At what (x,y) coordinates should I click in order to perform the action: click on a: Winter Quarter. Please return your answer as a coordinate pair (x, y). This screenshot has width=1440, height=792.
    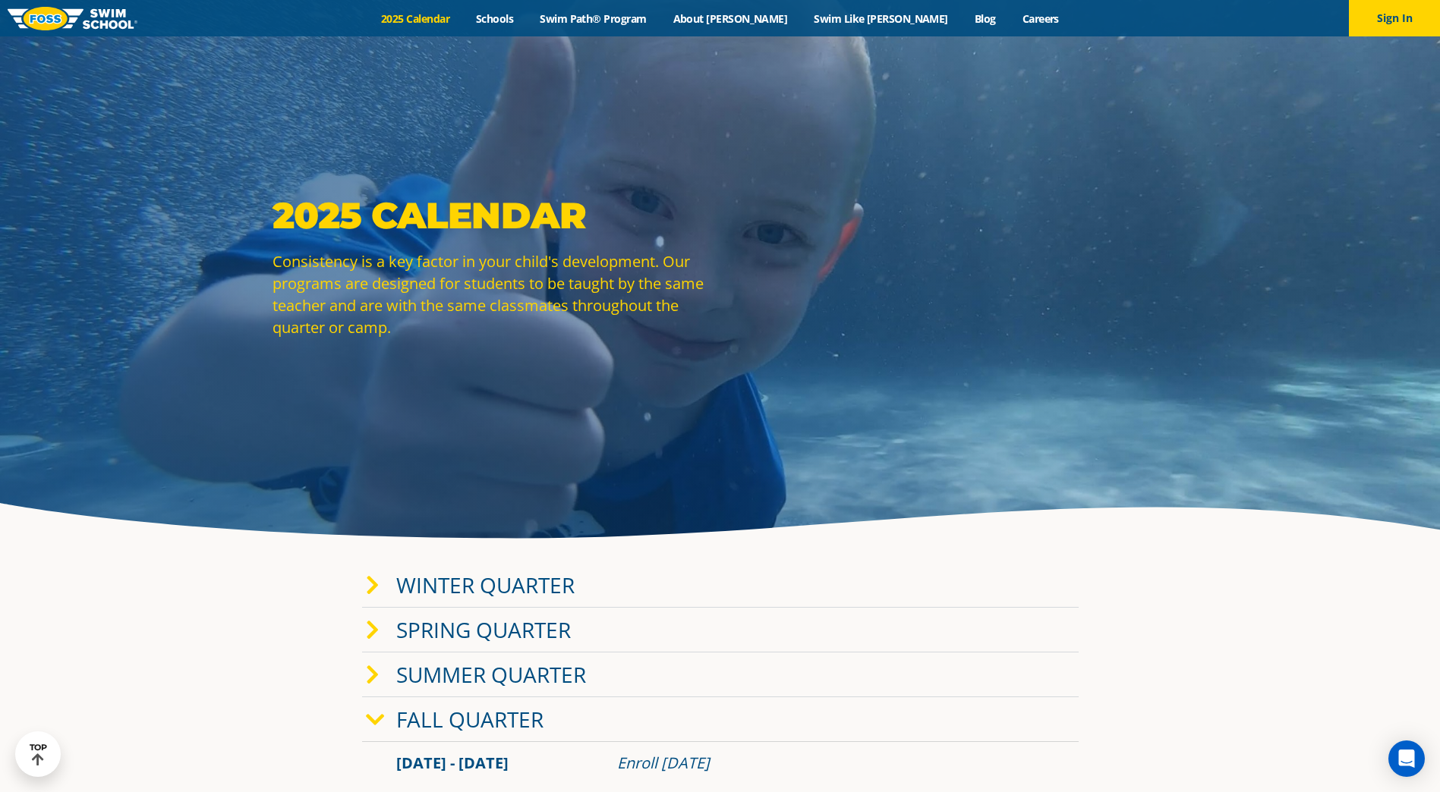
    Looking at the image, I should click on (485, 585).